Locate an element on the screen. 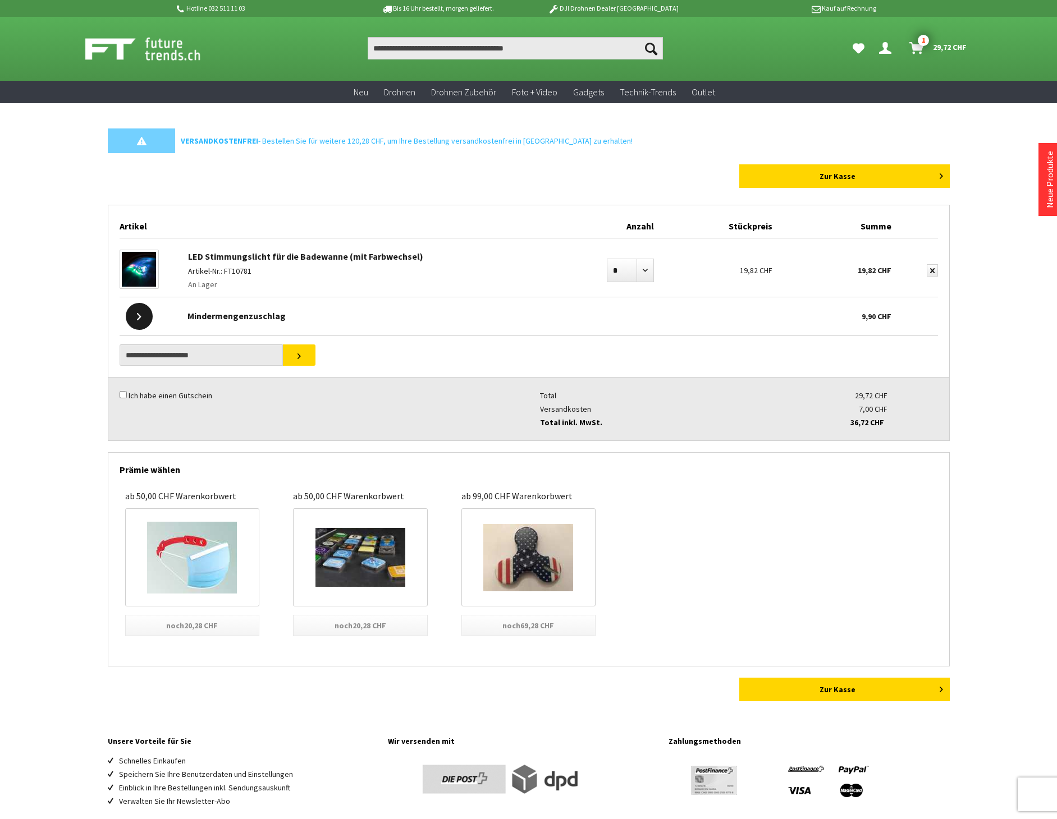 This screenshot has width=1057, height=819. p: Artikel-Nr.: FT10781 is located at coordinates (376, 271).